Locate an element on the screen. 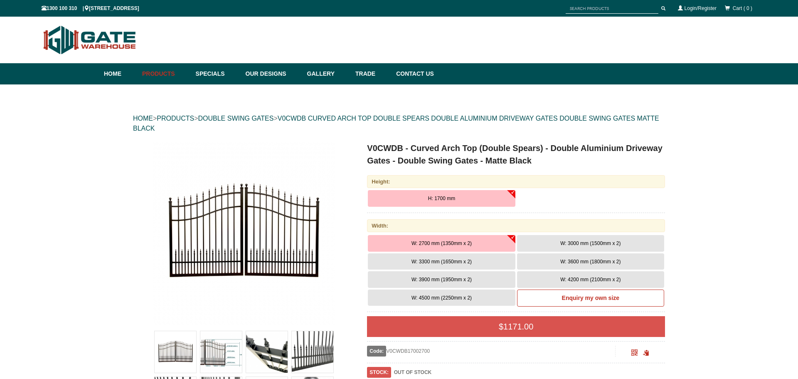 The image size is (798, 379). span: W: 4500 mm (2250mm x 2) is located at coordinates (442, 298).